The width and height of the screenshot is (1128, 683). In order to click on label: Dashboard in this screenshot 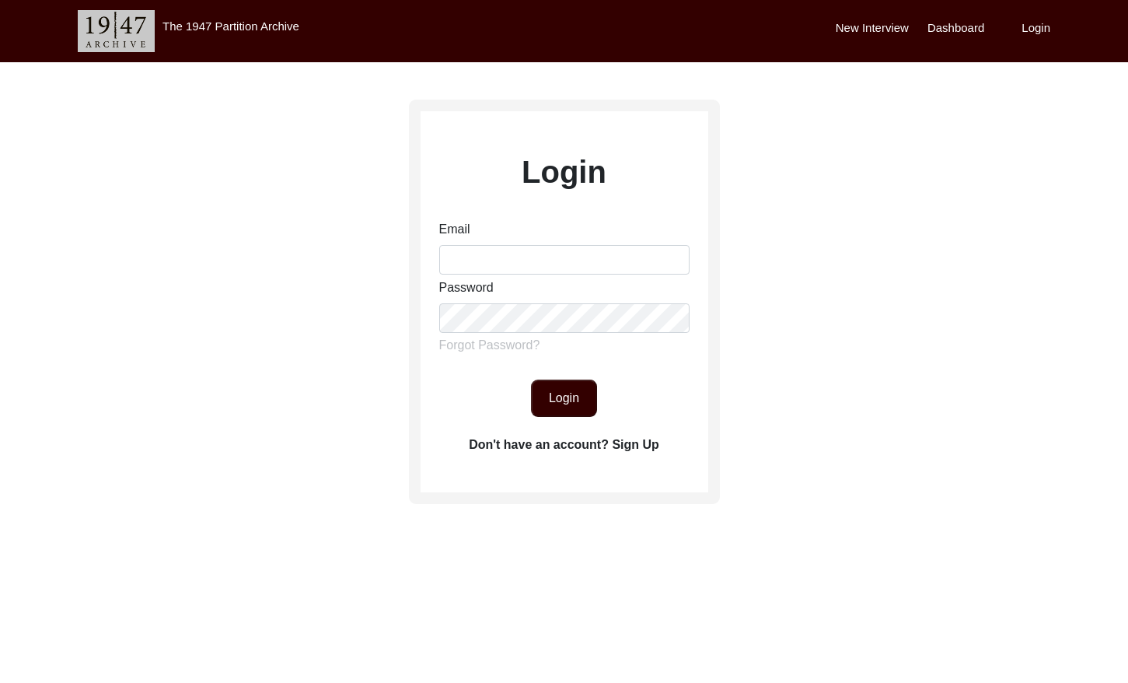, I will do `click(955, 28)`.